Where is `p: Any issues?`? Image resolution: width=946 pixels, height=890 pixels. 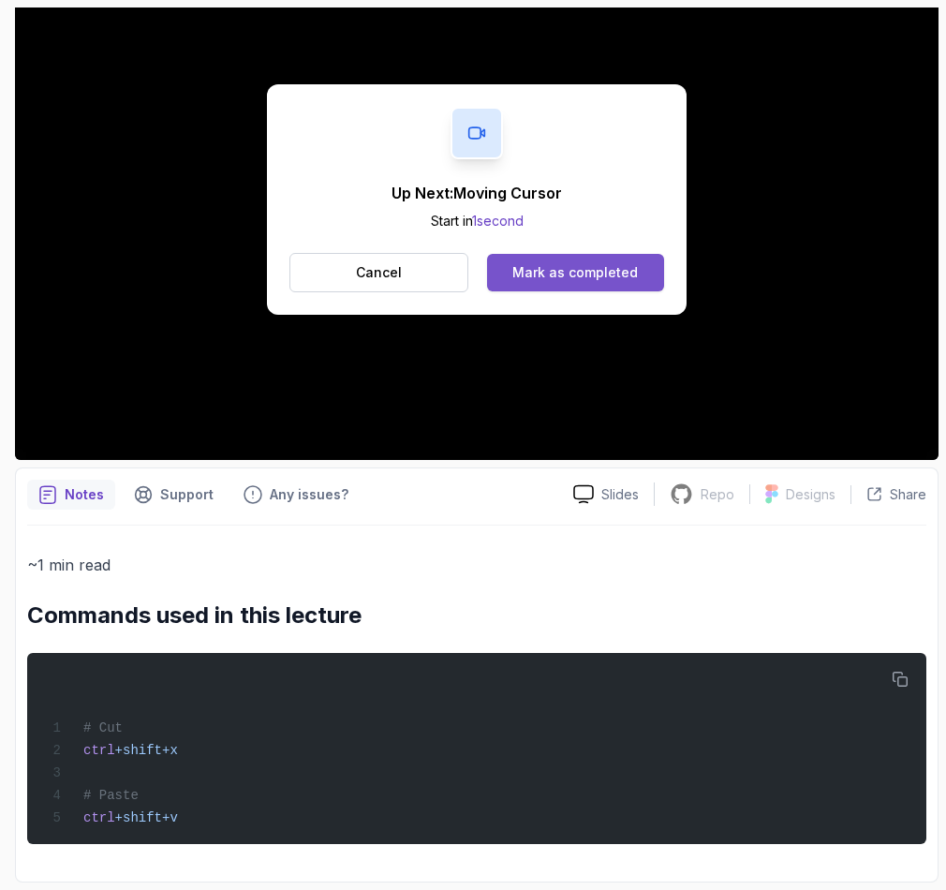
p: Any issues? is located at coordinates (309, 495).